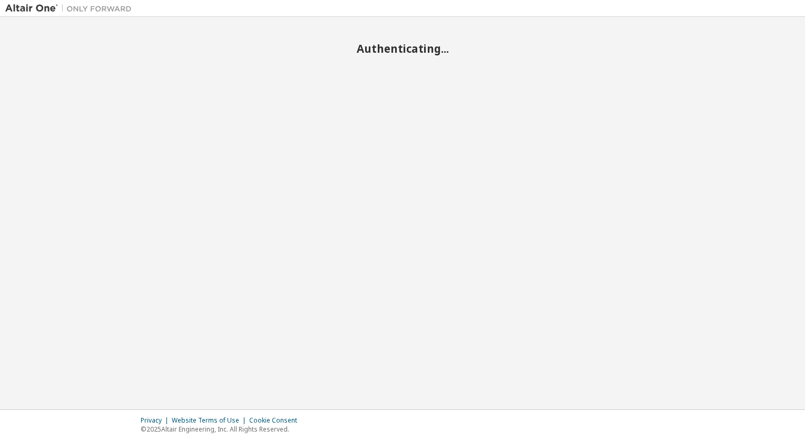 The image size is (805, 440). I want to click on p: © 2025 Altair Engineering, Inc. All Rights Reserved., so click(222, 429).